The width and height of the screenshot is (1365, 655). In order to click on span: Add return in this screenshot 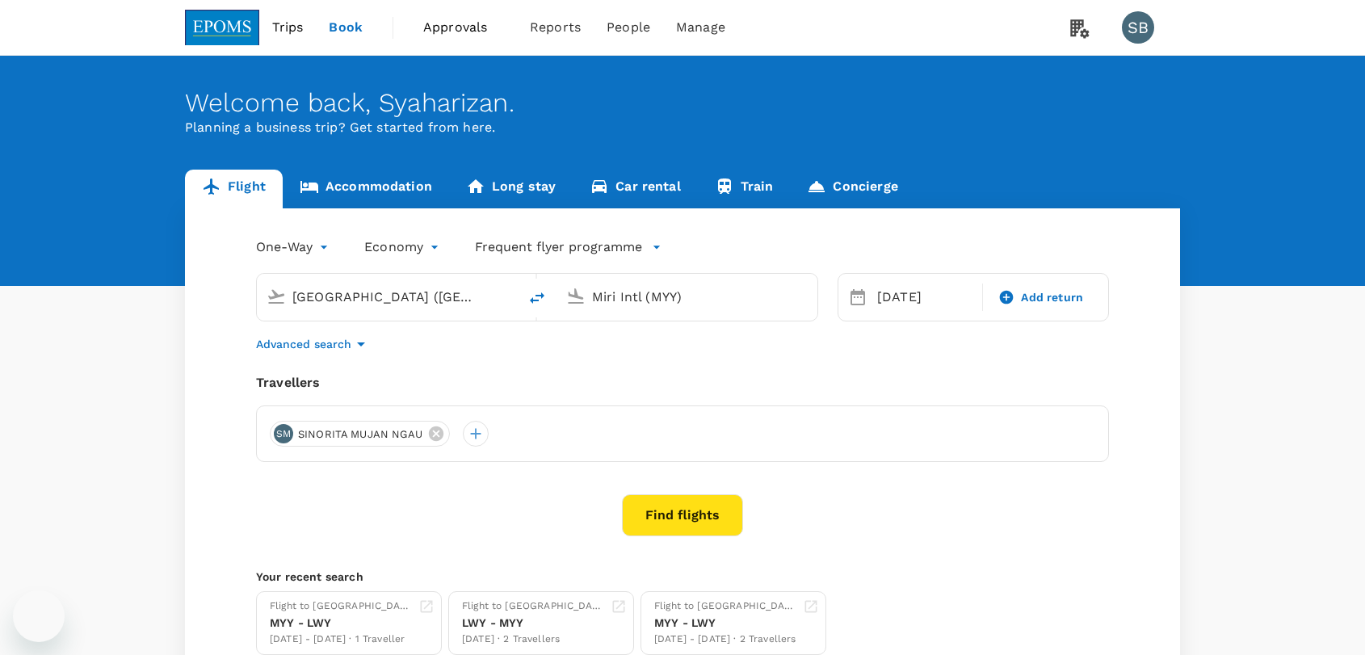, I will do `click(1052, 297)`.